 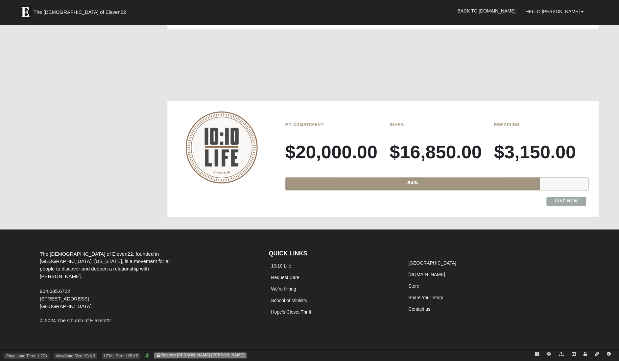 What do you see at coordinates (332, 253) in the screenshot?
I see `h4: QUICK LINKS` at bounding box center [332, 253].